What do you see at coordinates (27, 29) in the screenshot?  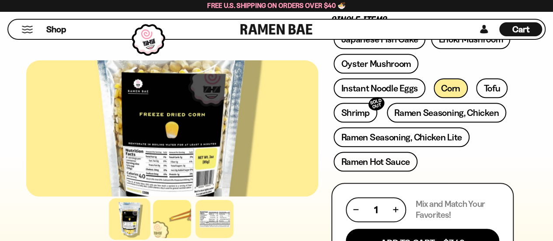 I see `button: Mobile Menu Trigger` at bounding box center [27, 29].